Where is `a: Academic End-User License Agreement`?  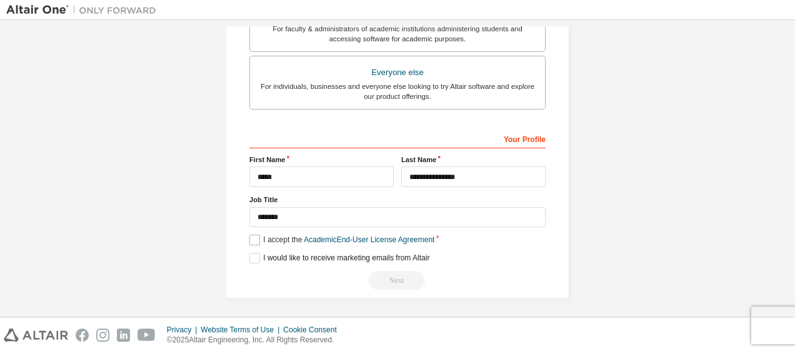 a: Academic End-User License Agreement is located at coordinates (369, 239).